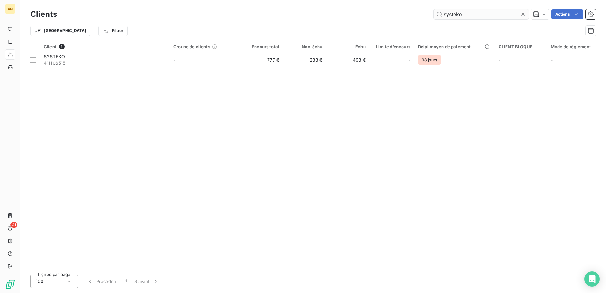 This screenshot has width=606, height=293. What do you see at coordinates (592, 279) in the screenshot?
I see `div: Open Intercom Messenger` at bounding box center [592, 279].